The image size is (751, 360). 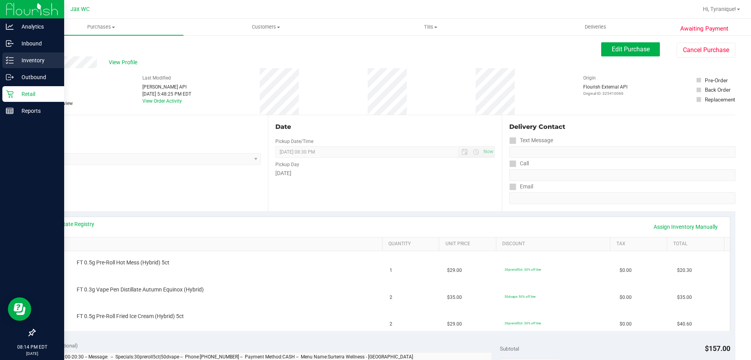 What do you see at coordinates (430, 27) in the screenshot?
I see `a: Tills` at bounding box center [430, 27].